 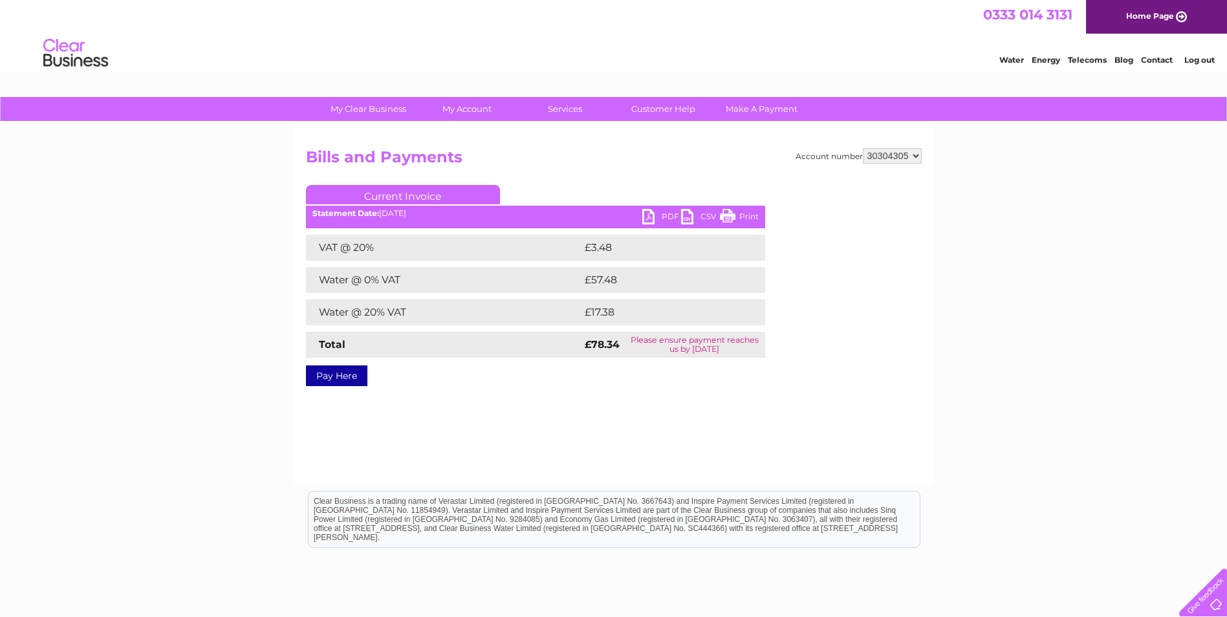 What do you see at coordinates (858, 156) in the screenshot?
I see `div: Account number` at bounding box center [858, 156].